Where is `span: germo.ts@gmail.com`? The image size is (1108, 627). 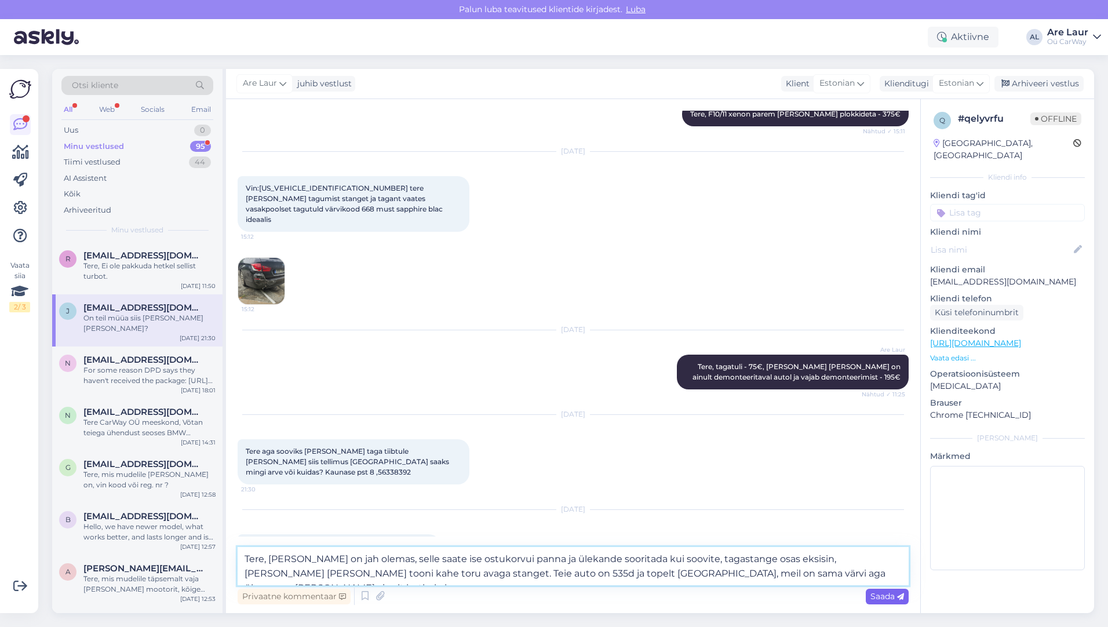
span: germo.ts@gmail.com is located at coordinates (144, 464).